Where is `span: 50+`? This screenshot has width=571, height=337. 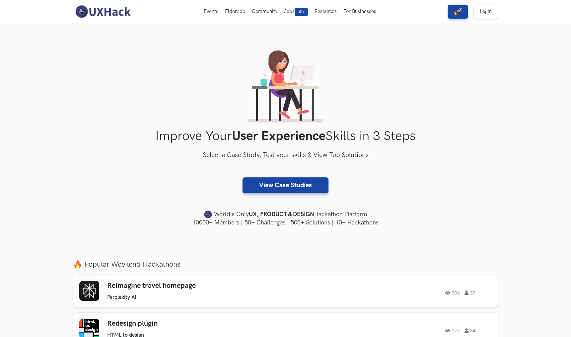 span: 50+ is located at coordinates (302, 12).